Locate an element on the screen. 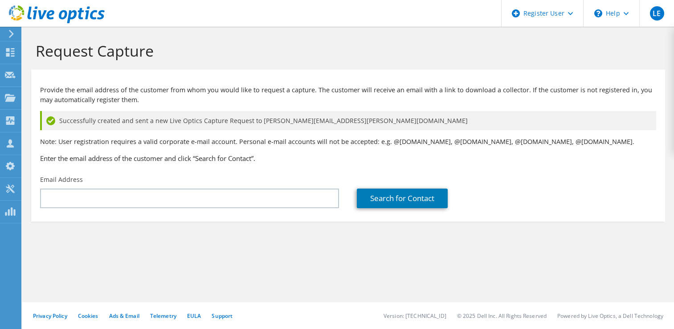 The width and height of the screenshot is (674, 329). label: Email Address is located at coordinates (61, 179).